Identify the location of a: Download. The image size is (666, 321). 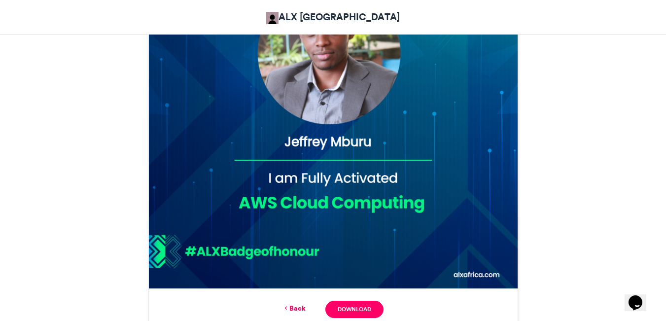
(354, 309).